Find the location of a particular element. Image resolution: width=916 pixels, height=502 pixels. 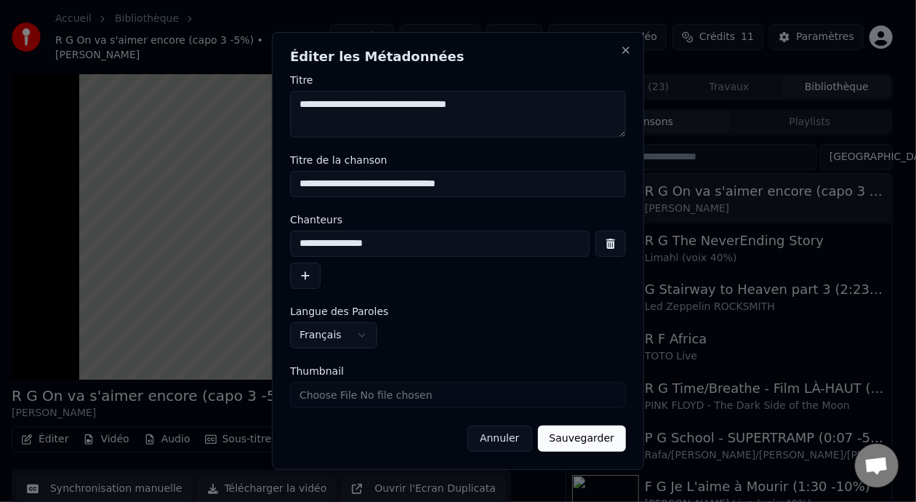

label: Titre de la chanson is located at coordinates (458, 160).